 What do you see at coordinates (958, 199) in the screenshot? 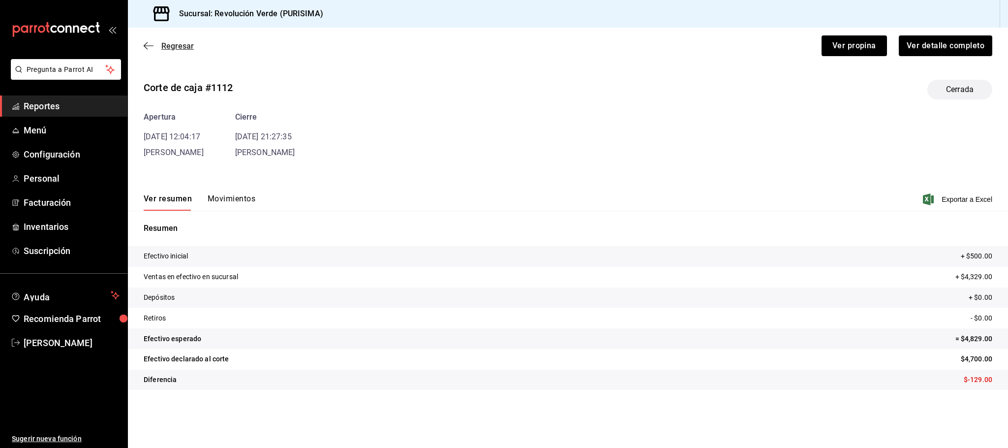
I see `button: Exportar a Excel` at bounding box center [958, 199].